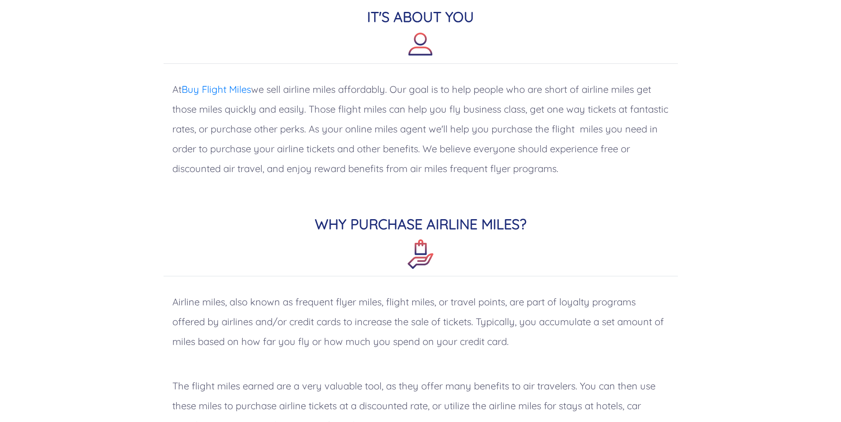 Image resolution: width=841 pixels, height=422 pixels. What do you see at coordinates (216, 89) in the screenshot?
I see `a: Buy Flight Miles` at bounding box center [216, 89].